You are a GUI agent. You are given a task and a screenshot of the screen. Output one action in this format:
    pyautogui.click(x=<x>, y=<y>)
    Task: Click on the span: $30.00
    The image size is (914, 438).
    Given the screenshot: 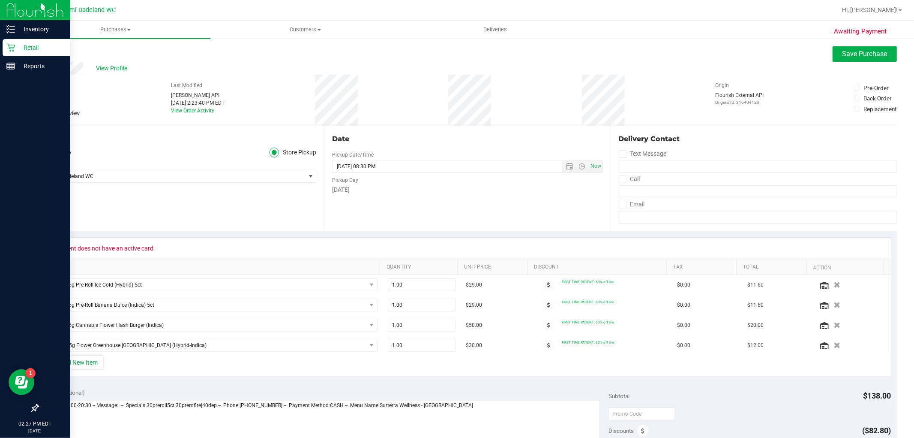 What is the action you would take?
    pyautogui.click(x=474, y=345)
    